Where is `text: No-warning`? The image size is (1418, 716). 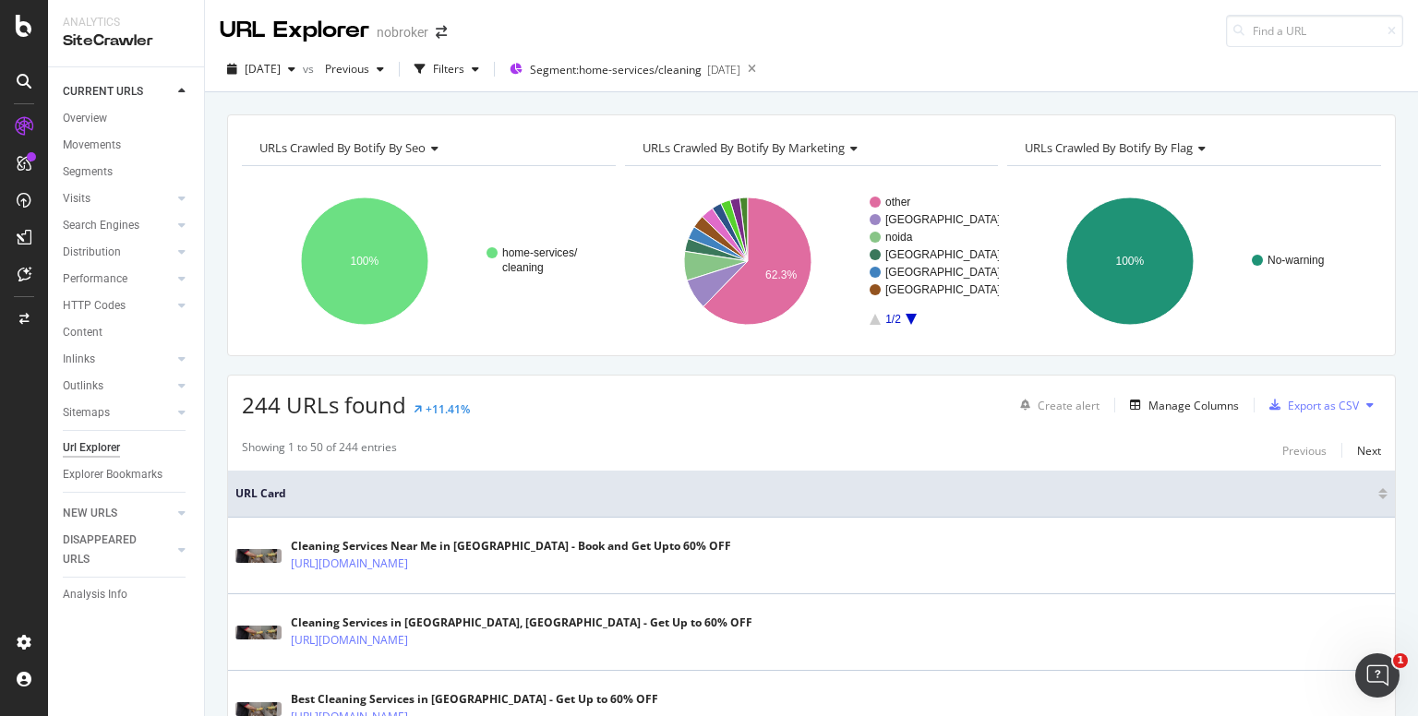
text: No-warning is located at coordinates (1295, 260).